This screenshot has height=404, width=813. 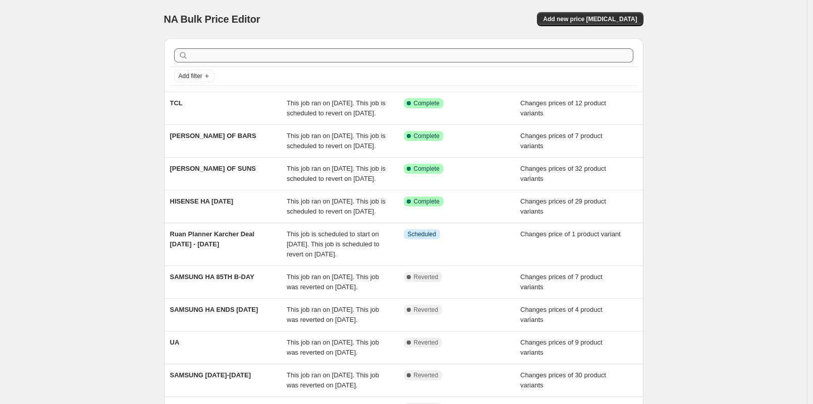 I want to click on span: Add filter, so click(x=190, y=76).